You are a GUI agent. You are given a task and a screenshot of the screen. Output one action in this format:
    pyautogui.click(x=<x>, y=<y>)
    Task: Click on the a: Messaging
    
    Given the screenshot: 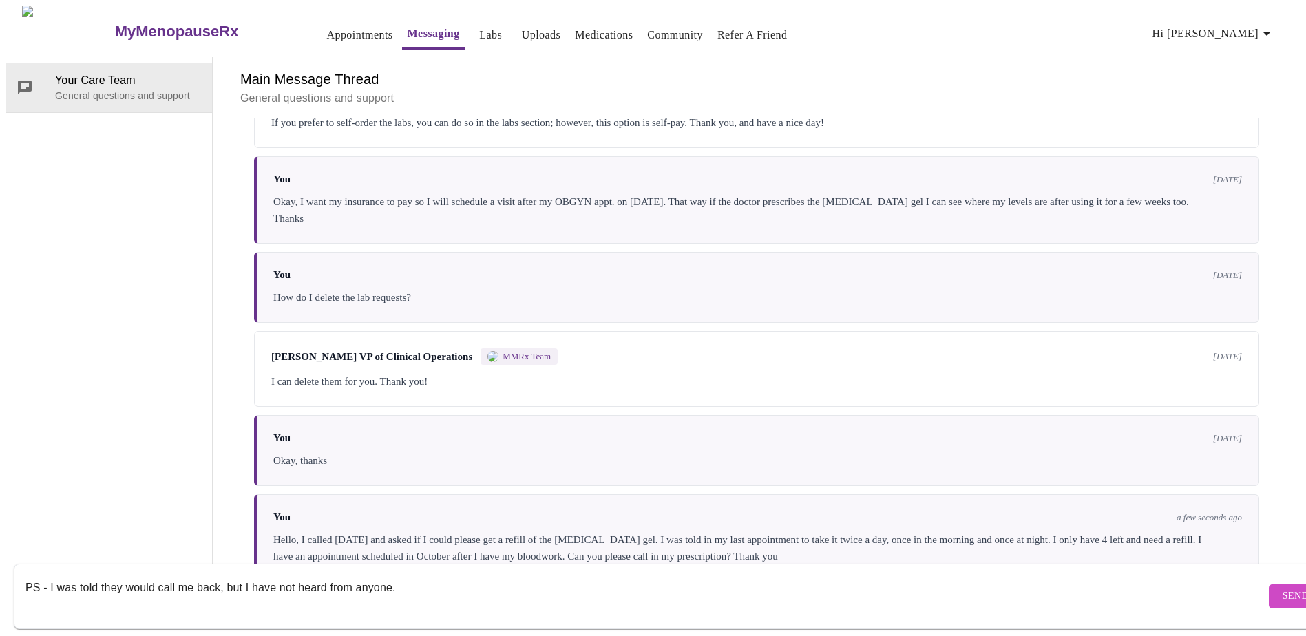 What is the action you would take?
    pyautogui.click(x=434, y=34)
    